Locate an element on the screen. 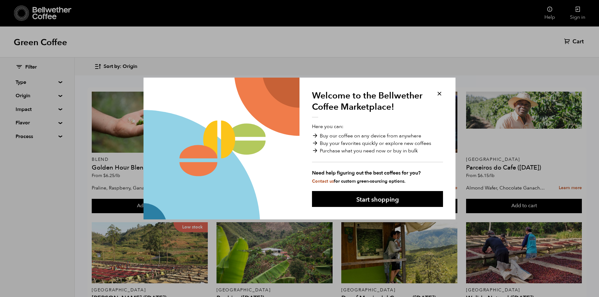 The height and width of the screenshot is (297, 599). li: Purchase what you need now or buy in bulk is located at coordinates (378, 151).